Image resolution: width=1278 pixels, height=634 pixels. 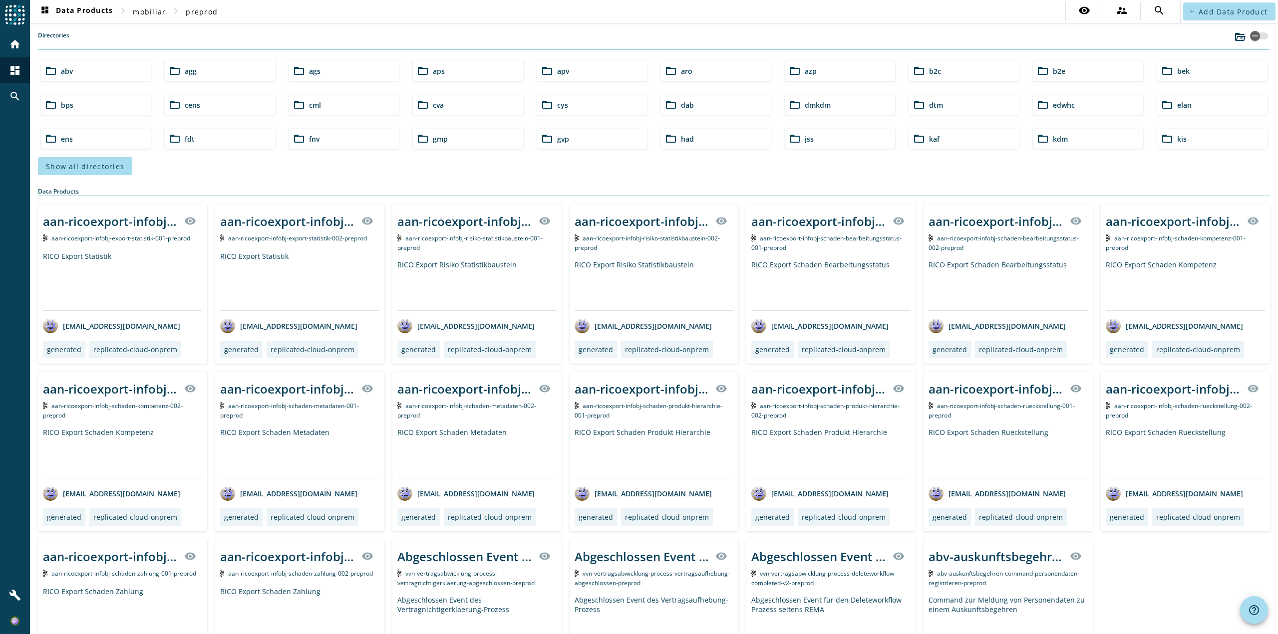 What do you see at coordinates (191, 71) in the screenshot?
I see `span: agg` at bounding box center [191, 71].